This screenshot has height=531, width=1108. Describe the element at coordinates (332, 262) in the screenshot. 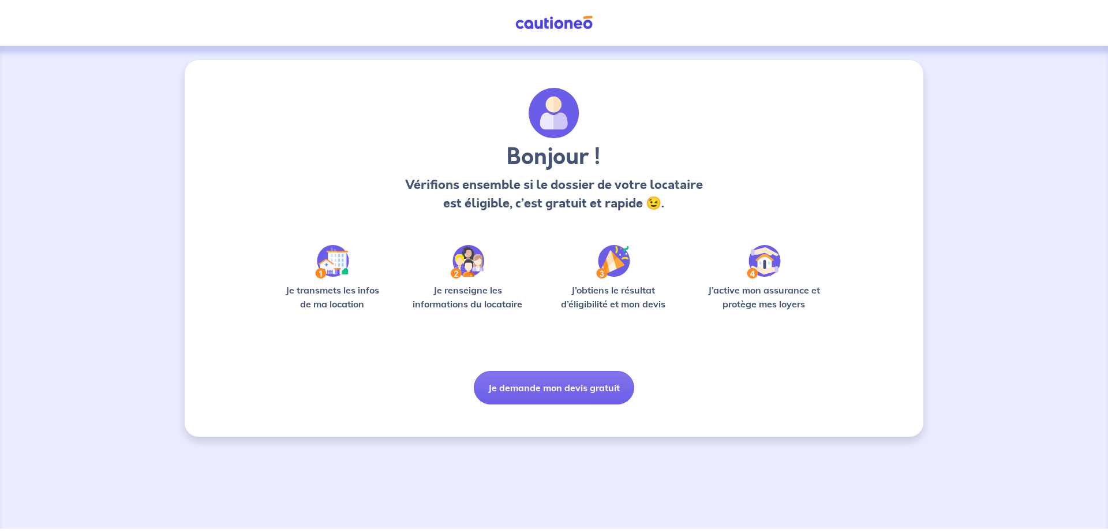

I see `img: /static/90a569abe86eec82015bcaae536bd8e6/Step-1.svg` at that location.